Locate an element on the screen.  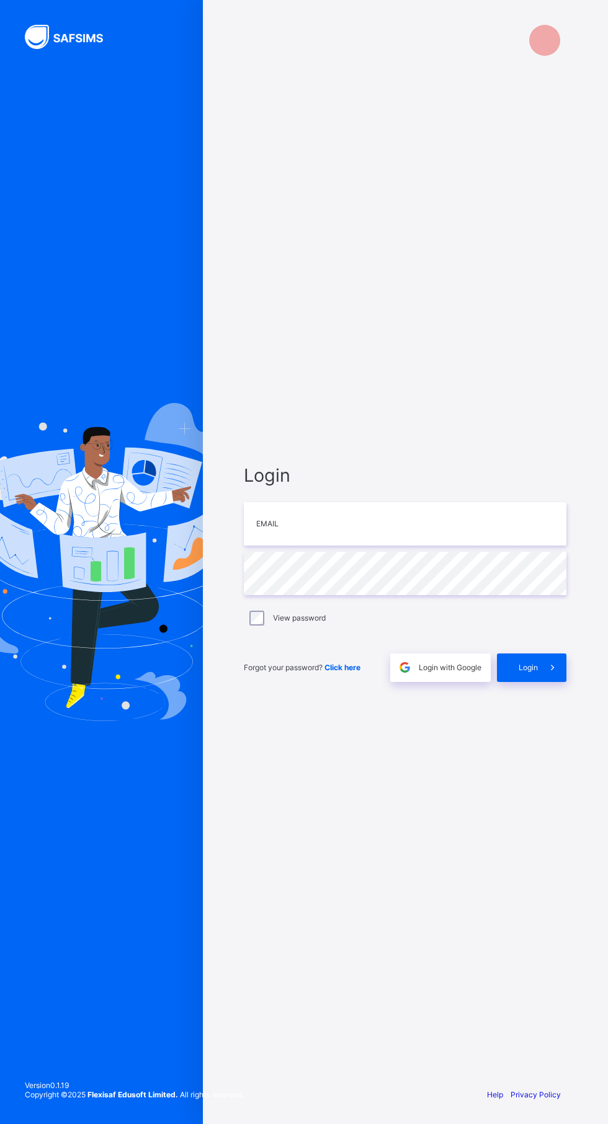
span: Click here is located at coordinates (342, 667).